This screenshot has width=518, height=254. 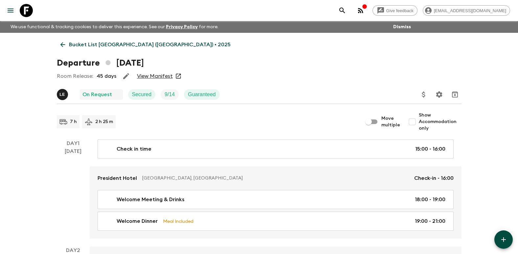 What do you see at coordinates (402, 27) in the screenshot?
I see `button: Dismiss` at bounding box center [402, 27].